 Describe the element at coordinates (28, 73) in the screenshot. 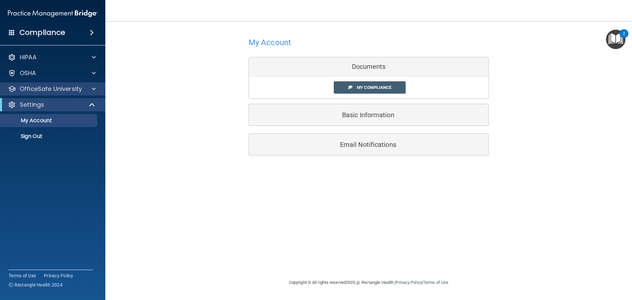

I see `p: OSHA` at that location.